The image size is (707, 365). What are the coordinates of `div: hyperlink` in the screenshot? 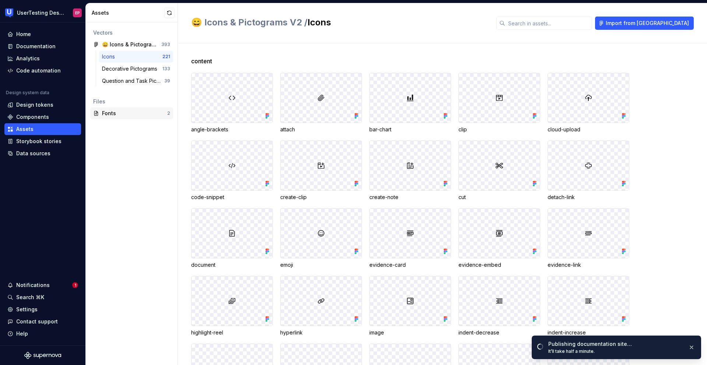 It's located at (321, 333).